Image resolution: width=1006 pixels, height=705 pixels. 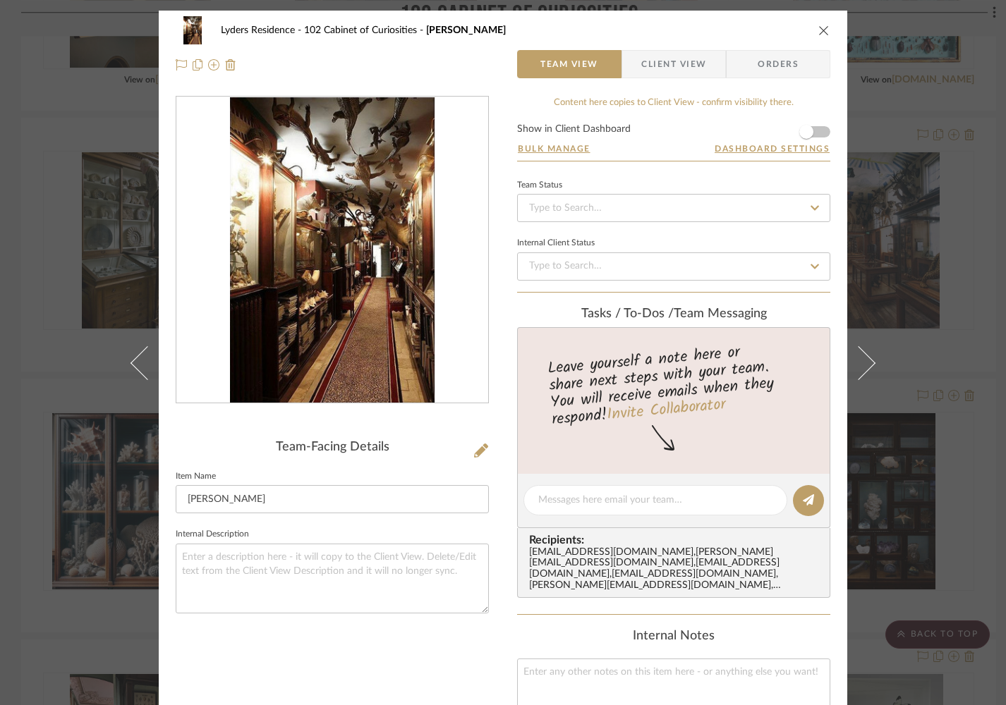 What do you see at coordinates (674, 315) in the screenshot?
I see `div: team Messaging` at bounding box center [674, 315].